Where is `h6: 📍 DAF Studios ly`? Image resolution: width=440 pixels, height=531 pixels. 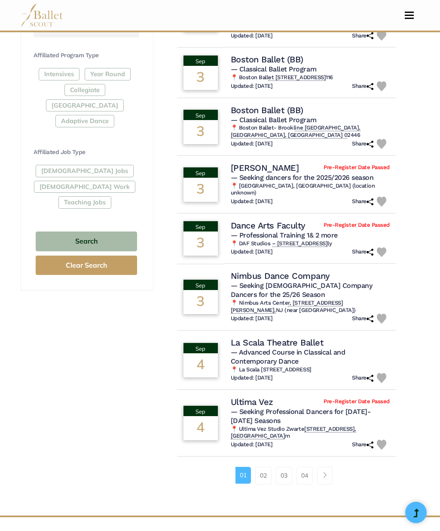
h6: 📍 DAF Studios ly is located at coordinates (310, 243).